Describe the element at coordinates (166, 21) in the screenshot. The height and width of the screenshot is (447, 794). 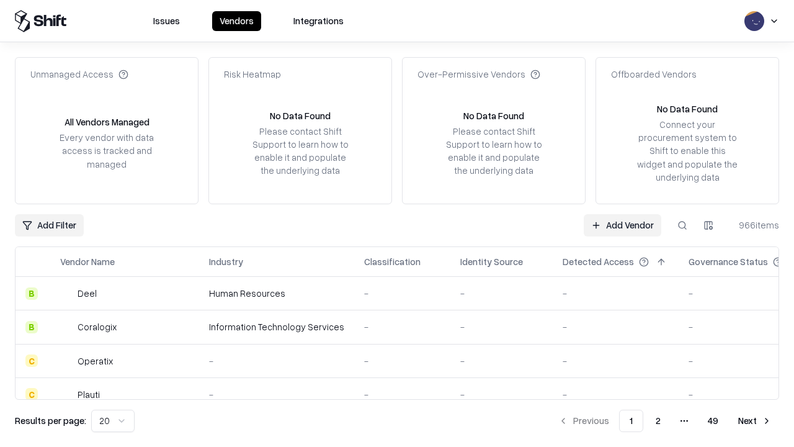
I see `button: Issues` at that location.